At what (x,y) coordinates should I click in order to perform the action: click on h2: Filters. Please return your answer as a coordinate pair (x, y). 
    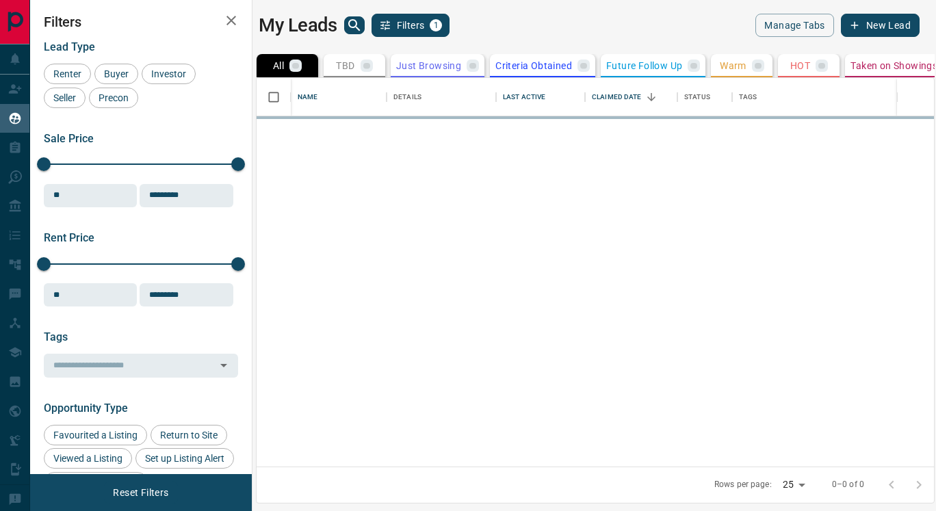
    Looking at the image, I should click on (141, 22).